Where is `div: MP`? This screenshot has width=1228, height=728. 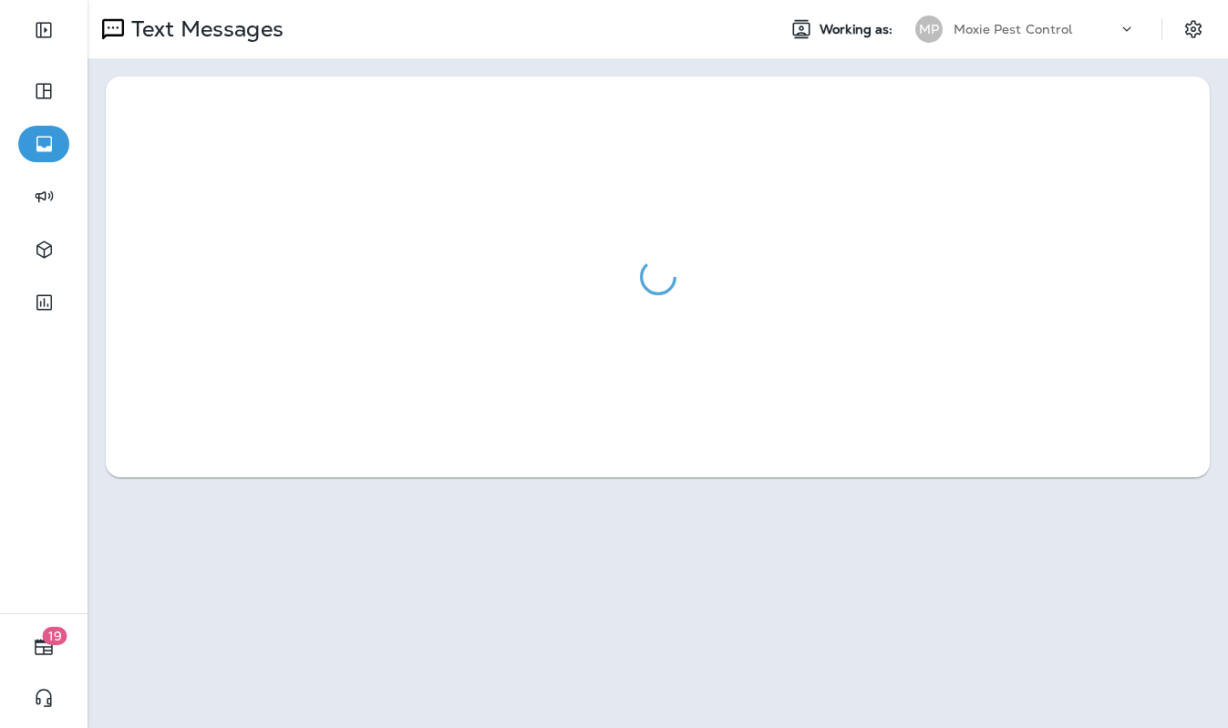
div: MP is located at coordinates (929, 29).